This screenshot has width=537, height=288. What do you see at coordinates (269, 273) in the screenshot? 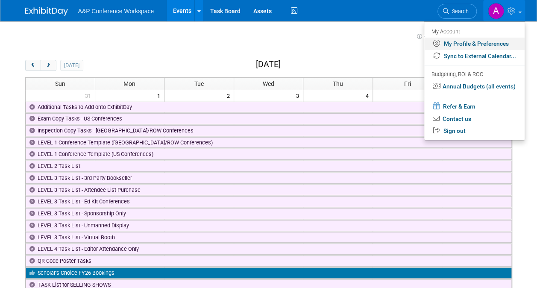
I see `a: Scholar’s Choice FY26 Bookings` at bounding box center [269, 273].